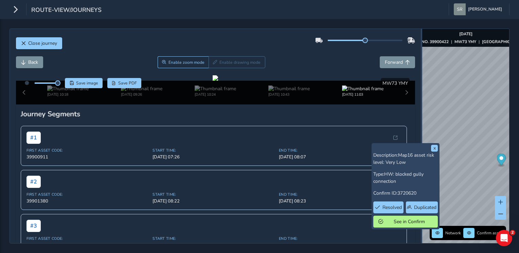  I want to click on span: Save PDF, so click(127, 83).